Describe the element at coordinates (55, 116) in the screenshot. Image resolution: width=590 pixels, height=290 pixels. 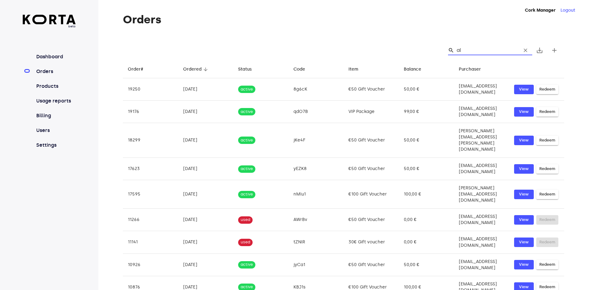
I see `a: Billing` at that location.